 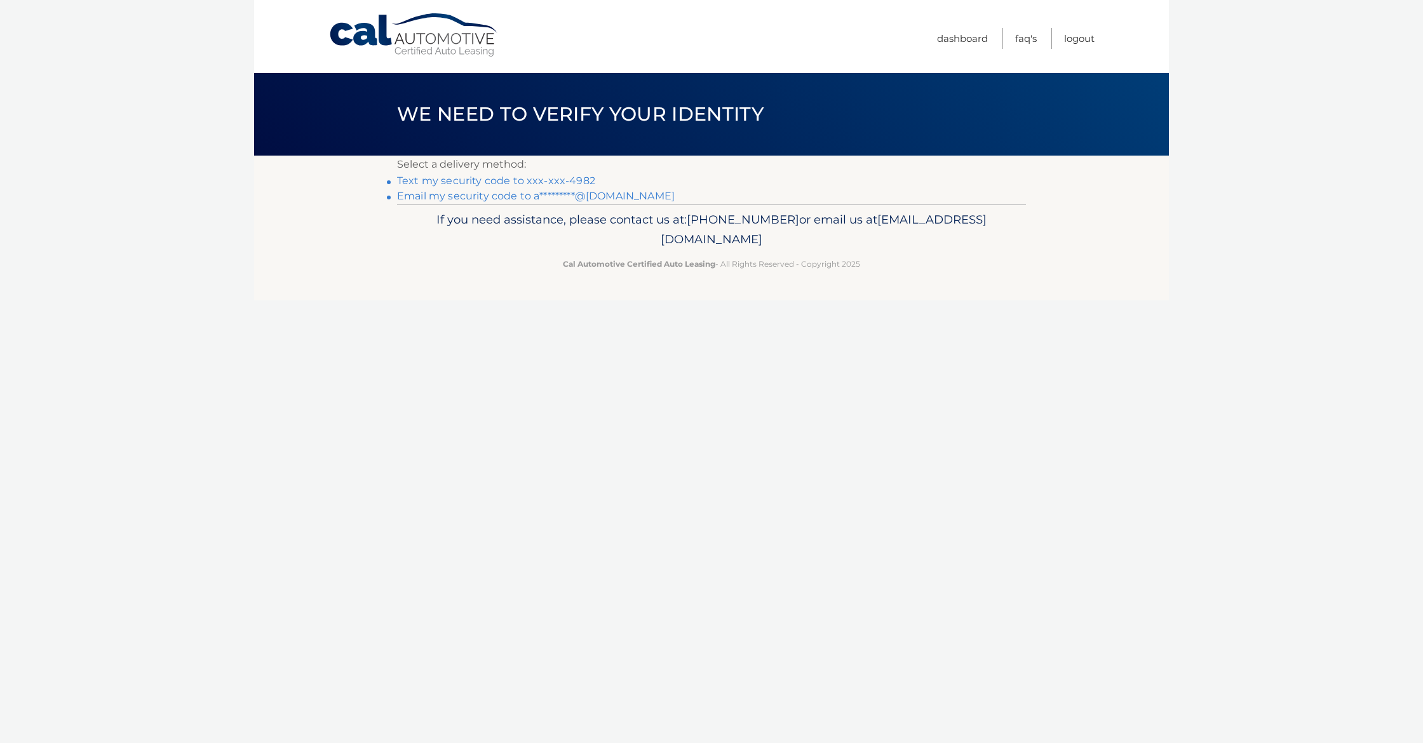 I want to click on p: If you need assistance, please contact us at: or email us at, so click(x=711, y=230).